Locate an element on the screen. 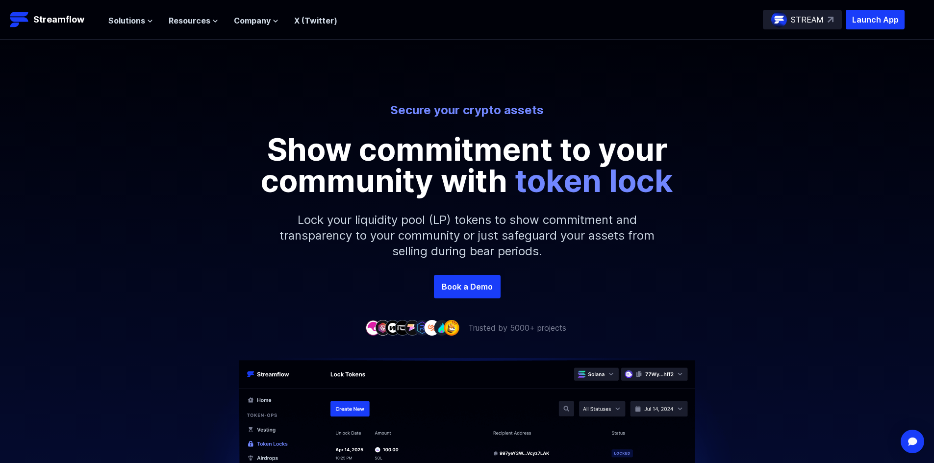 The image size is (934, 463). img: company-9 is located at coordinates (451, 327).